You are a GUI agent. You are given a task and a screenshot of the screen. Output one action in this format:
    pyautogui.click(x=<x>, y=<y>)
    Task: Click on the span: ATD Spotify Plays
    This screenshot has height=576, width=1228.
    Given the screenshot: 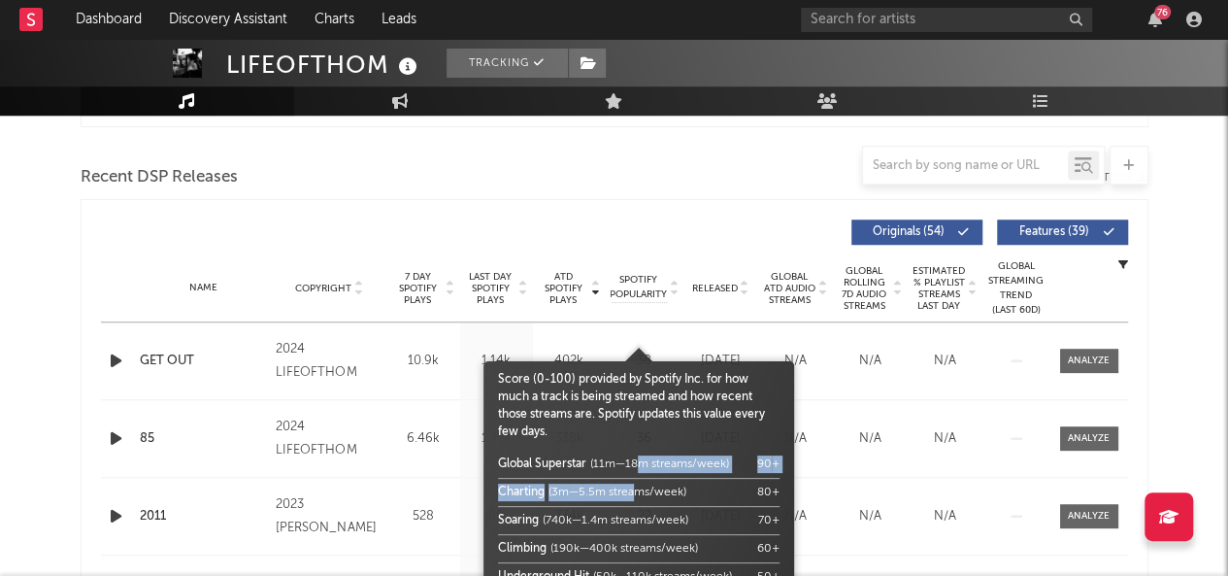 What is the action you would take?
    pyautogui.click(x=563, y=288)
    